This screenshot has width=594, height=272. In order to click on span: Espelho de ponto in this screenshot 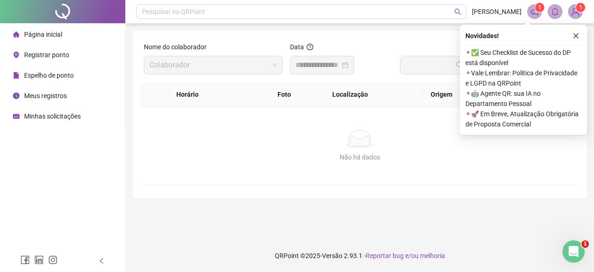, I will do `click(49, 75)`.